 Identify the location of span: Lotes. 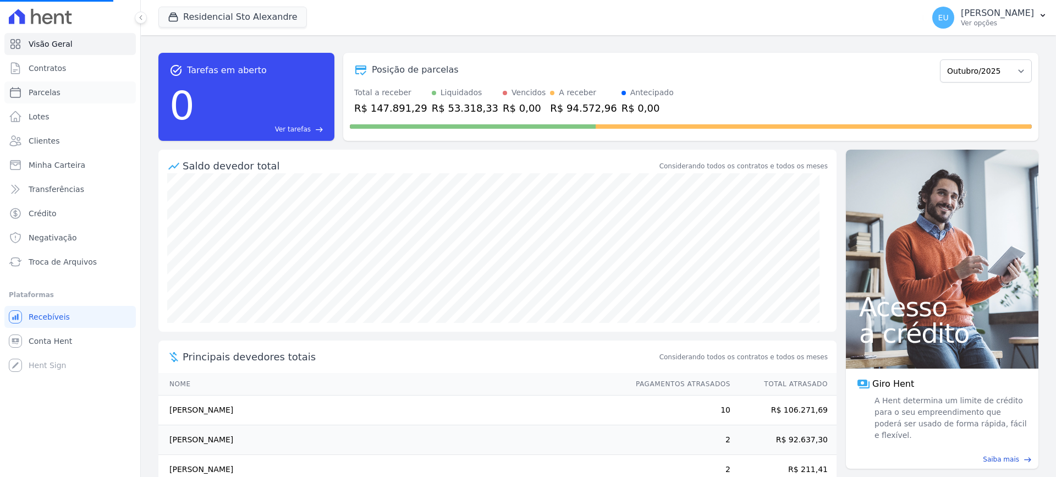
(39, 117).